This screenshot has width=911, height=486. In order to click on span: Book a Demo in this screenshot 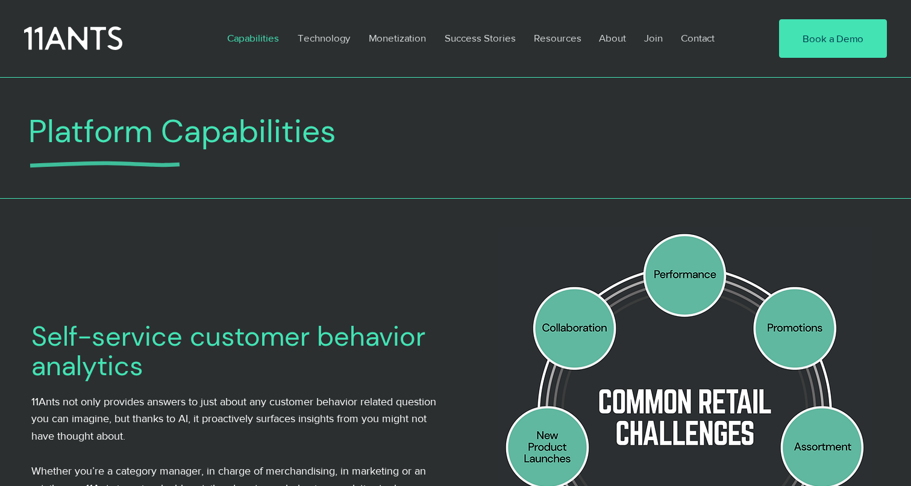, I will do `click(833, 39)`.